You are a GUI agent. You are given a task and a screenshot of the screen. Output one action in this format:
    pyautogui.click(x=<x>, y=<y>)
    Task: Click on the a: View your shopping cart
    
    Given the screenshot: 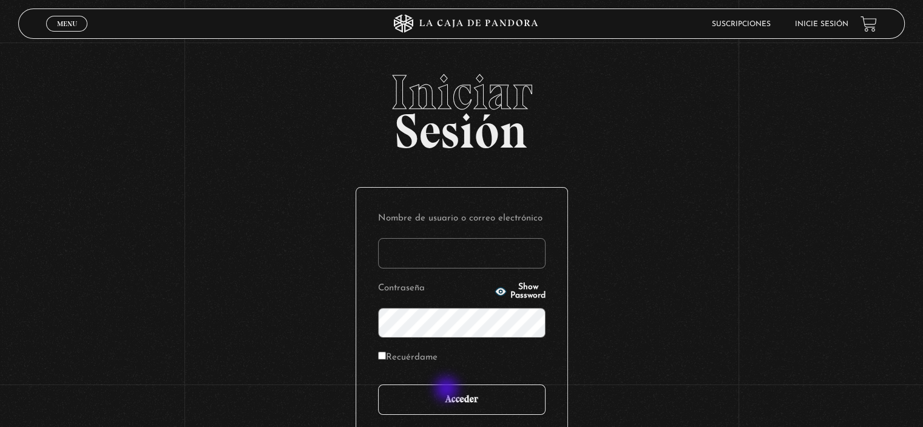 What is the action you would take?
    pyautogui.click(x=869, y=24)
    